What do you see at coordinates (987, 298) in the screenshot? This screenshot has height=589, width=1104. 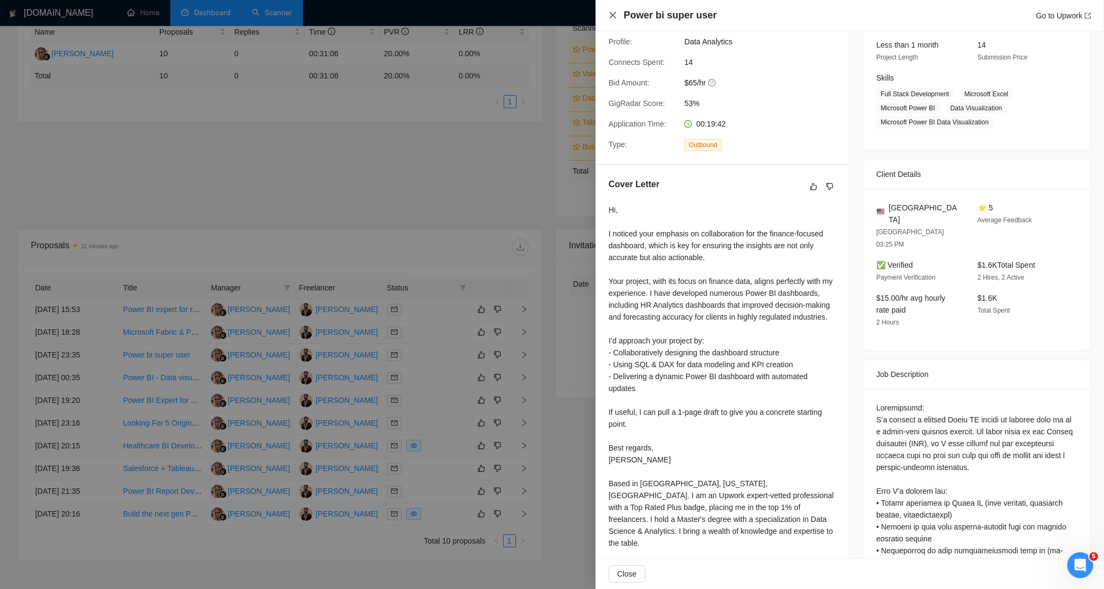 I see `span: $1.6K` at bounding box center [987, 298].